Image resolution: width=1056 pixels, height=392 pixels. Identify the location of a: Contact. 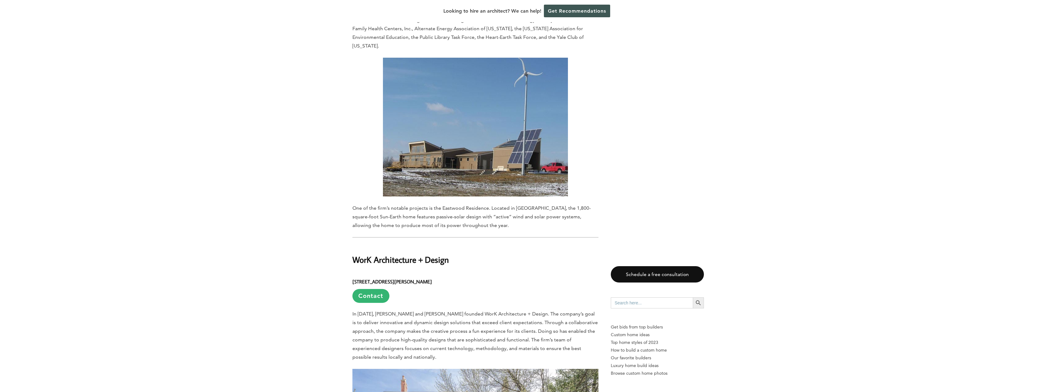
(371, 296).